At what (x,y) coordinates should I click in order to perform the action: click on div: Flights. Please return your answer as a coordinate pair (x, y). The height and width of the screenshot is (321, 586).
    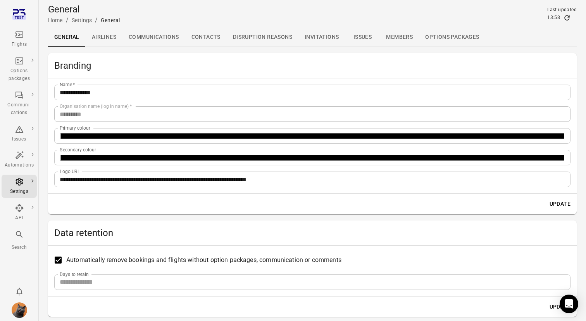
    Looking at the image, I should click on (19, 45).